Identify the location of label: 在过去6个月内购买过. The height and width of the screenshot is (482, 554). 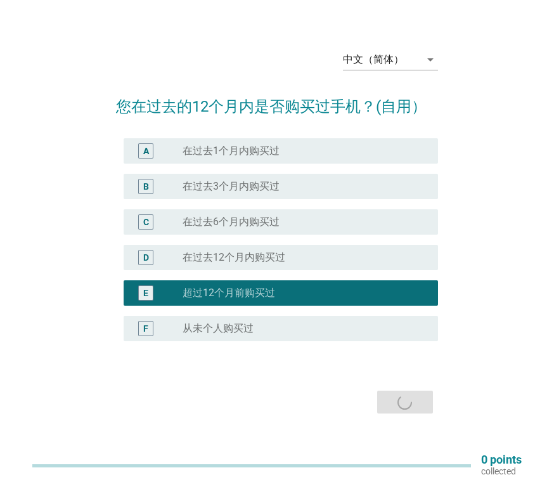
(231, 222).